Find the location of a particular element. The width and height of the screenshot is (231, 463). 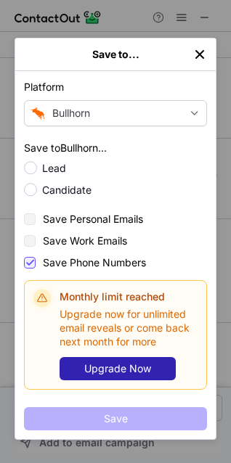

span: Candidate is located at coordinates (124, 190).